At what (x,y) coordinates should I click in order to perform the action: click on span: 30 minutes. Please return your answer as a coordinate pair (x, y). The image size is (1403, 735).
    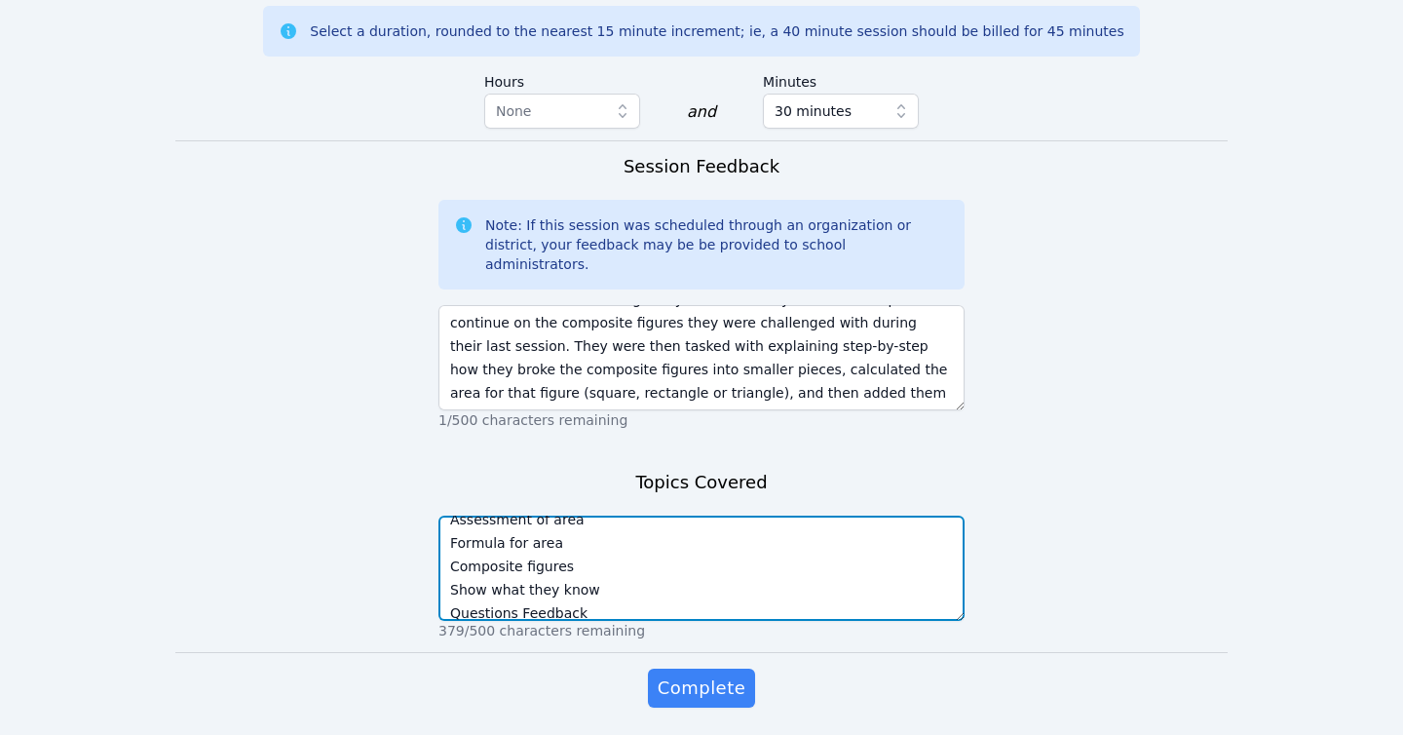
    Looking at the image, I should click on (813, 111).